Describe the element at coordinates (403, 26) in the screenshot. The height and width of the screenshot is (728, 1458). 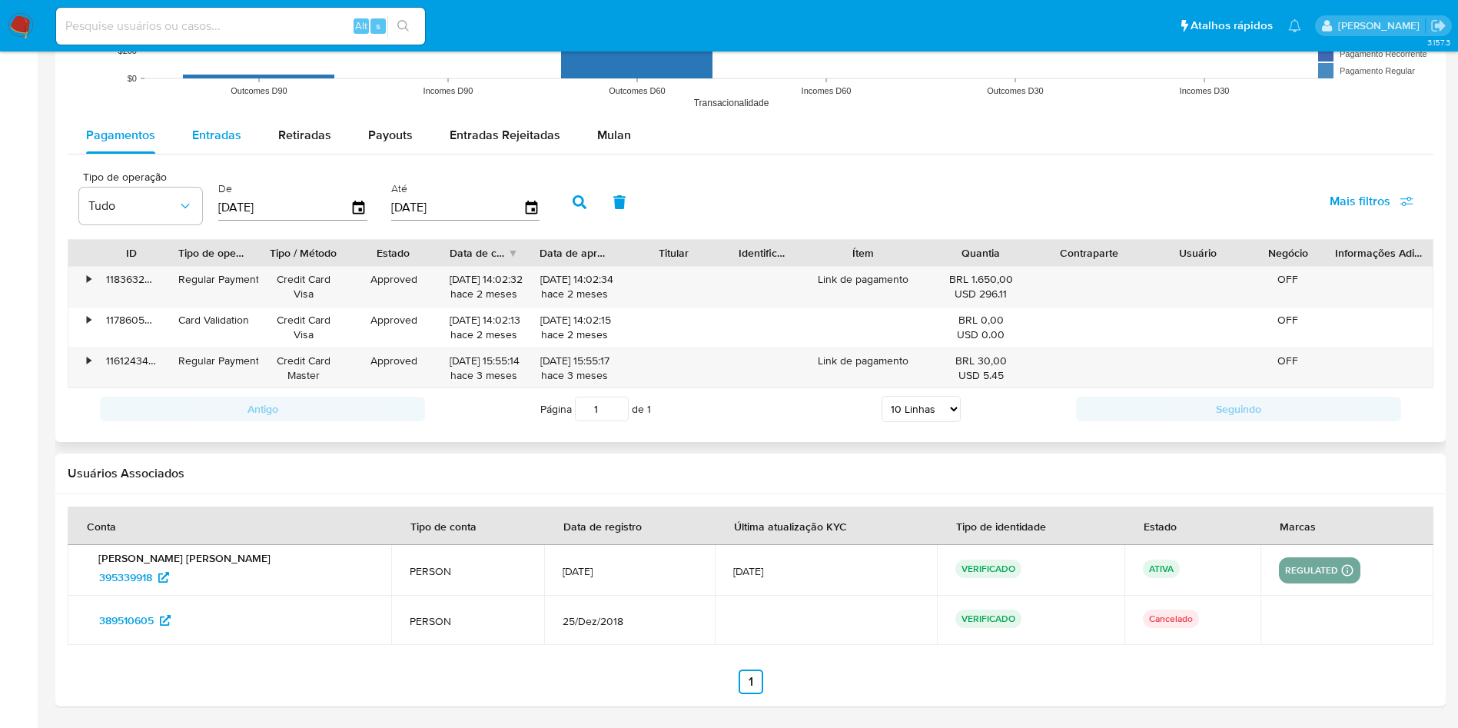
I see `button: search-icon` at that location.